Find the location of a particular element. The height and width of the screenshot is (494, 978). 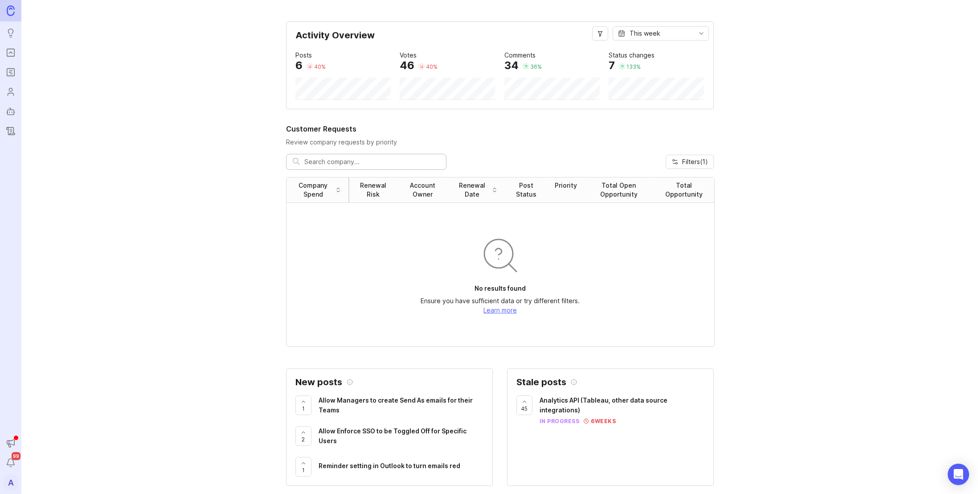

a: Reminder setting in Outlook to turn emails red is located at coordinates (401, 466).